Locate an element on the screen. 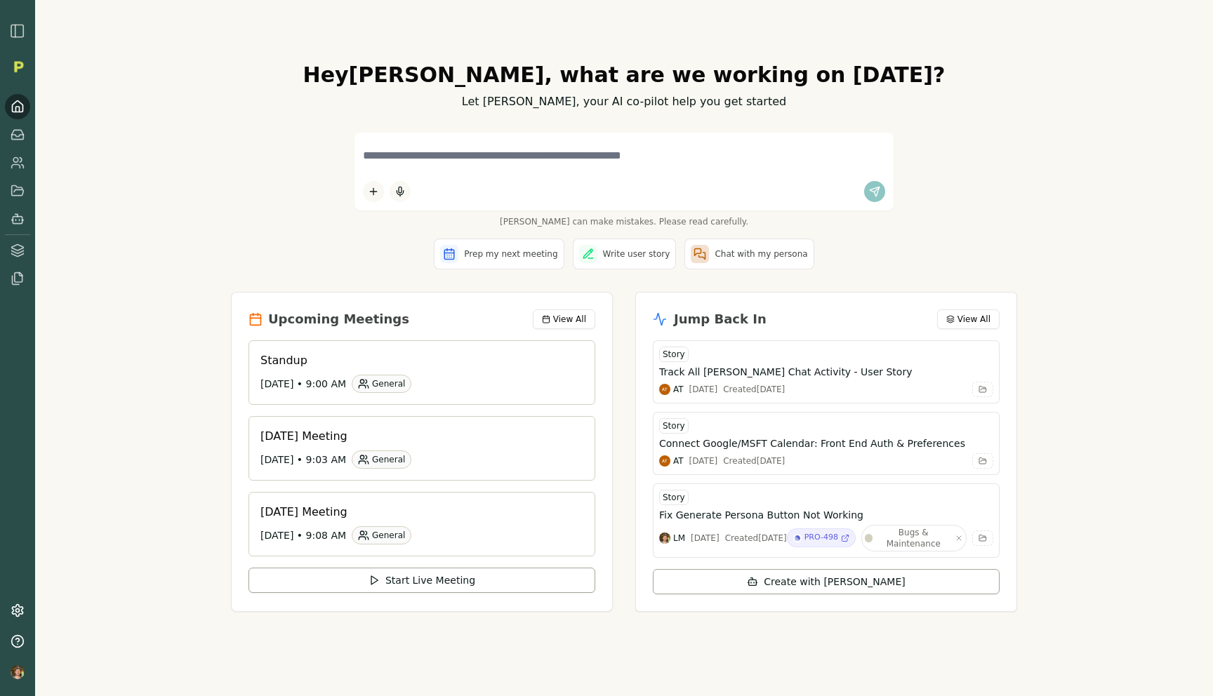 The width and height of the screenshot is (1213, 696). button: Write user story is located at coordinates (625, 254).